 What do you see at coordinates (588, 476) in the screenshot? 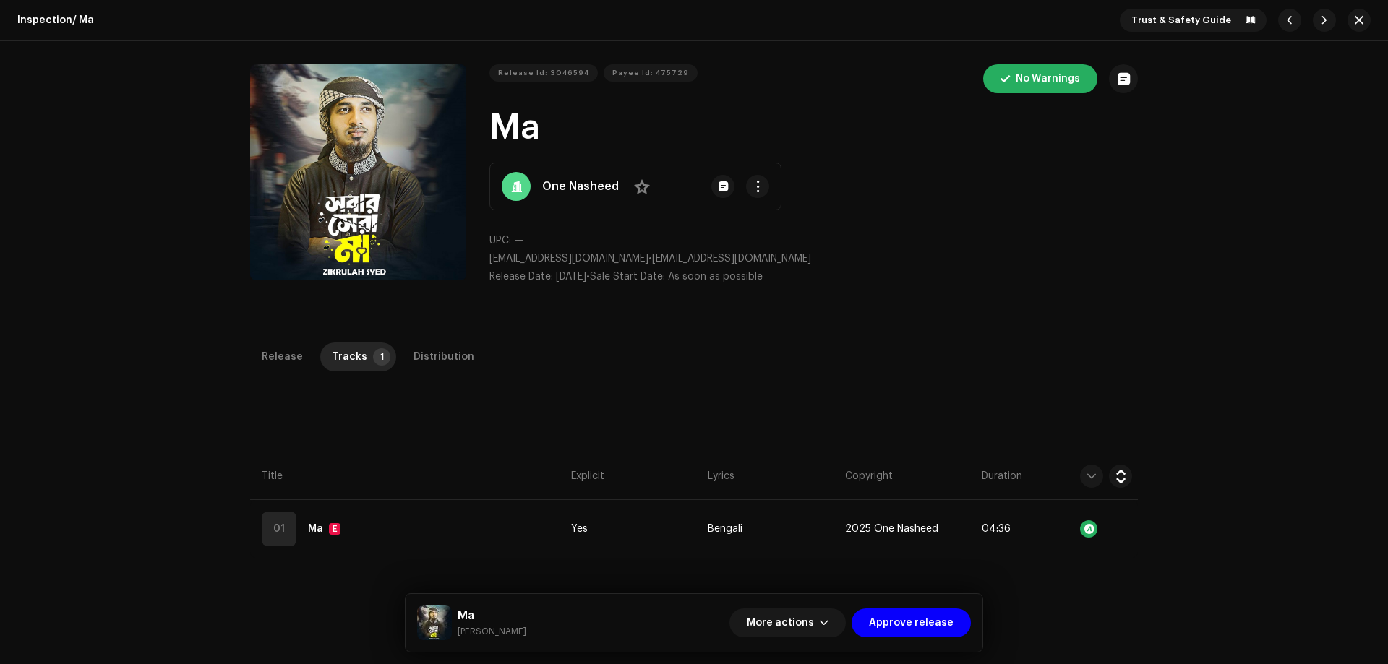
I see `span: Explicit` at bounding box center [588, 476].